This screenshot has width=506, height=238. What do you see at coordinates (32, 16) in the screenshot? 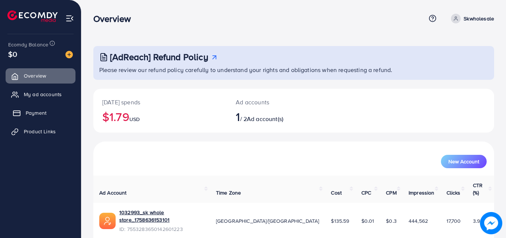
I see `a: logo` at bounding box center [32, 16].